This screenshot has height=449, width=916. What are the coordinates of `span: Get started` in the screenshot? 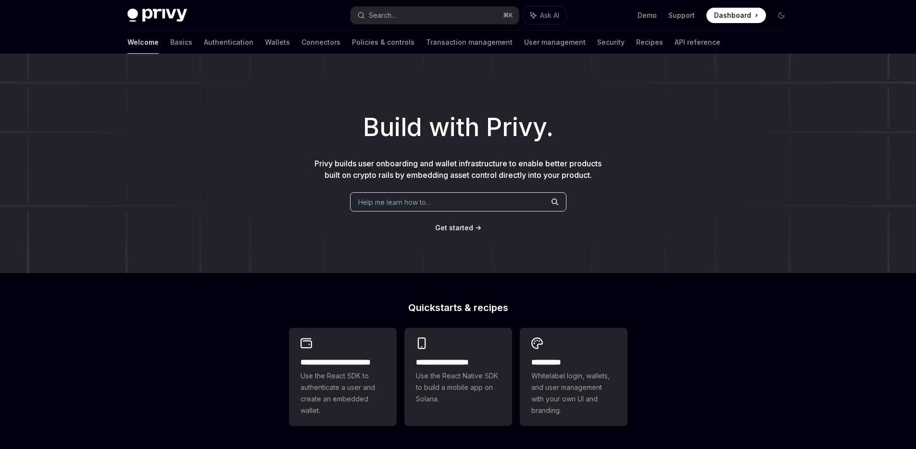 It's located at (454, 227).